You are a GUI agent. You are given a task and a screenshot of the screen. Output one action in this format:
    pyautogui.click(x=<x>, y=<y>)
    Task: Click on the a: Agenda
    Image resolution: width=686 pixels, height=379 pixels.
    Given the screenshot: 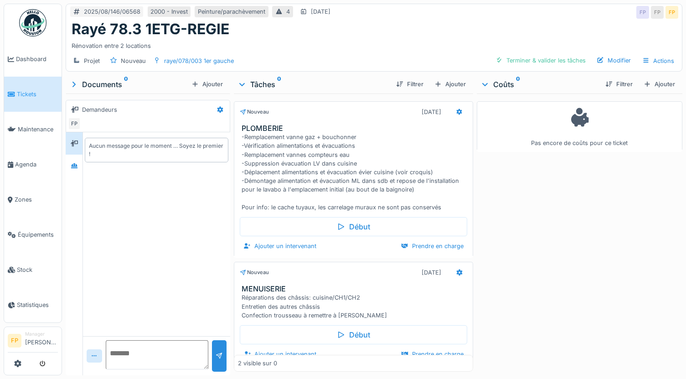 What is the action you would take?
    pyautogui.click(x=33, y=164)
    